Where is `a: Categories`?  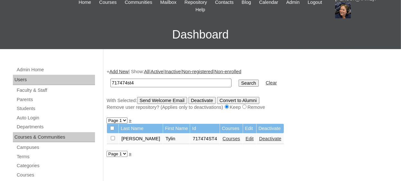
a: Categories is located at coordinates (56, 166).